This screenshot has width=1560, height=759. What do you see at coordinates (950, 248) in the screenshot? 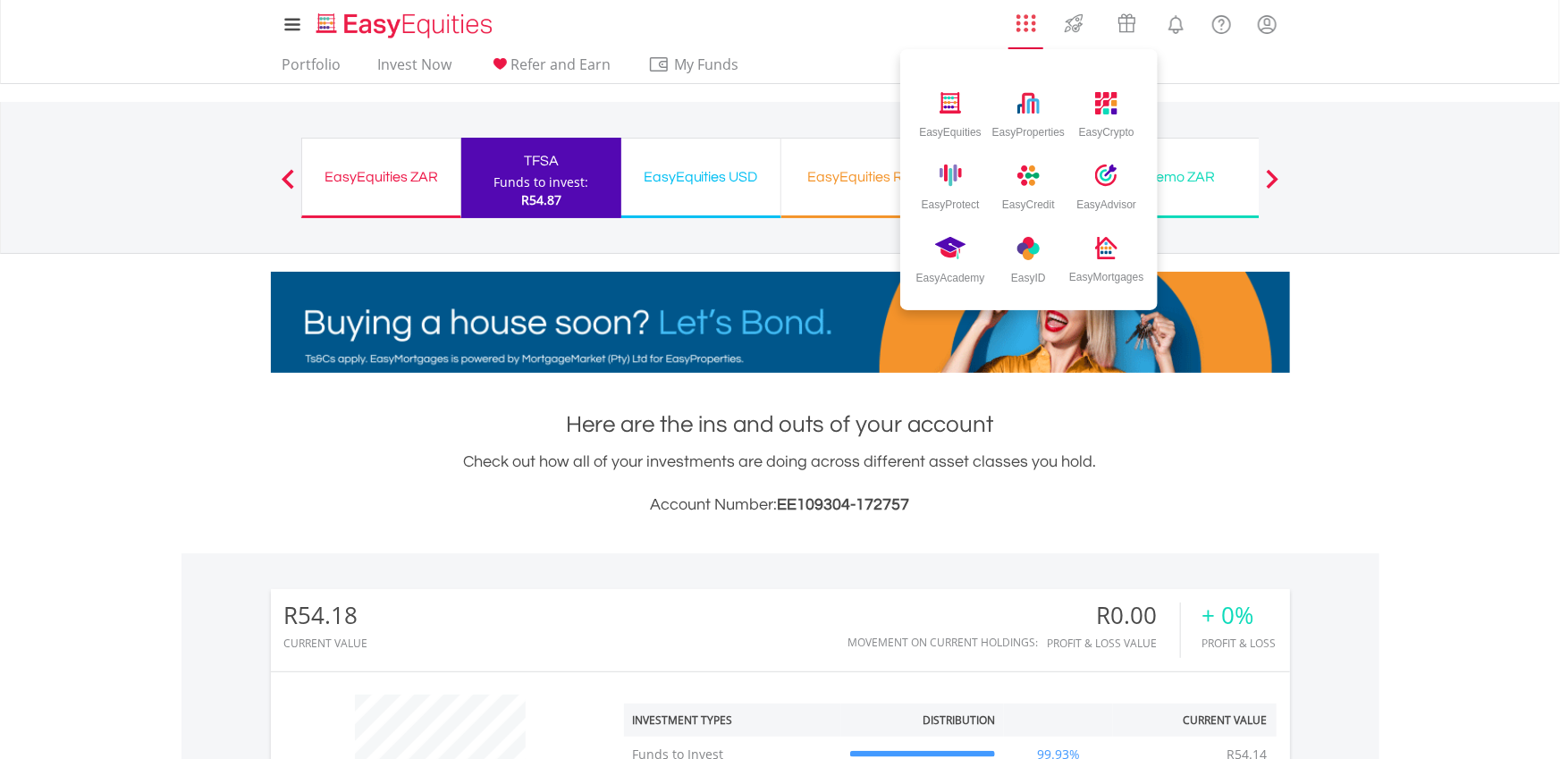
I see `img: easy-id-icon` at bounding box center [950, 248].